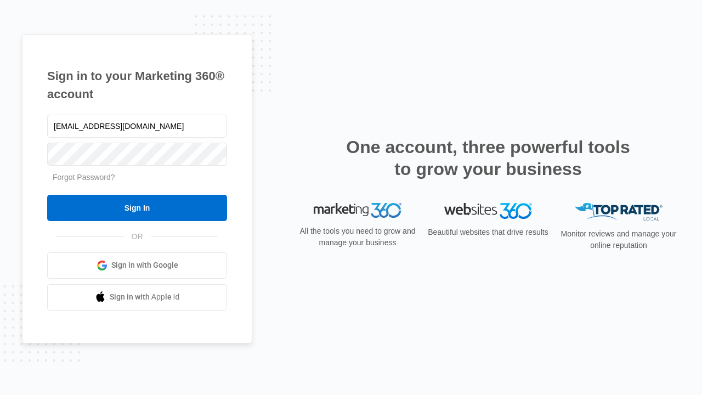 Image resolution: width=702 pixels, height=395 pixels. What do you see at coordinates (357, 211) in the screenshot?
I see `img: Marketing 360` at bounding box center [357, 211].